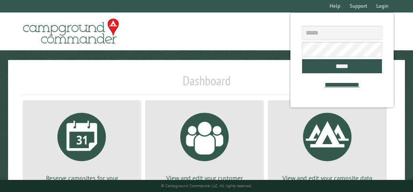 The height and width of the screenshot is (192, 413). What do you see at coordinates (327, 178) in the screenshot?
I see `p: View and edit your campsite data` at bounding box center [327, 178].